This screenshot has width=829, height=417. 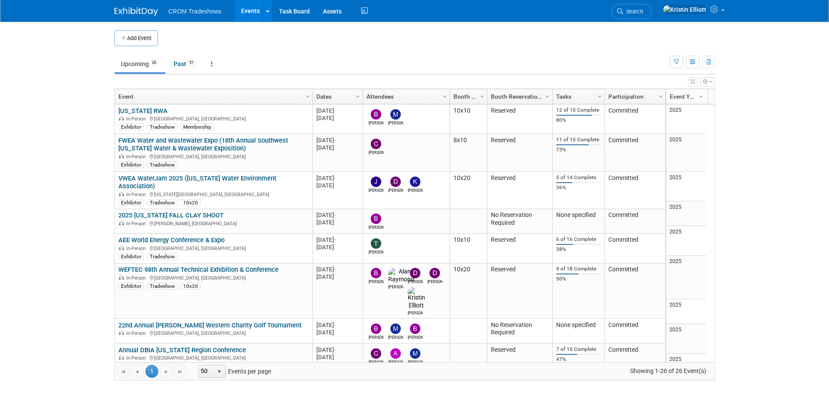 What do you see at coordinates (376, 362) in the screenshot?
I see `div: Cameron Kenyon` at bounding box center [376, 362].